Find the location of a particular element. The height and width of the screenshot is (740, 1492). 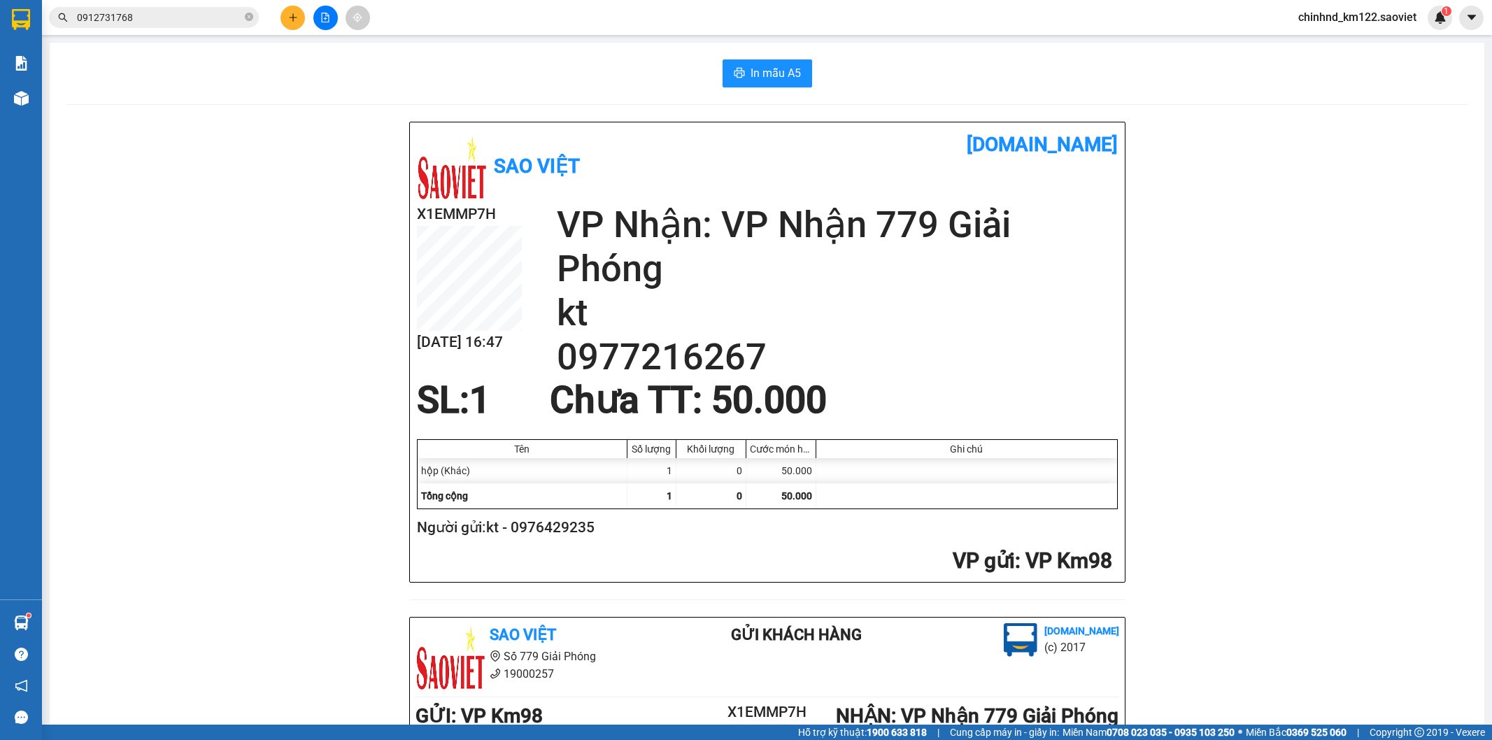

span: Miền Bắc is located at coordinates (1296, 732).